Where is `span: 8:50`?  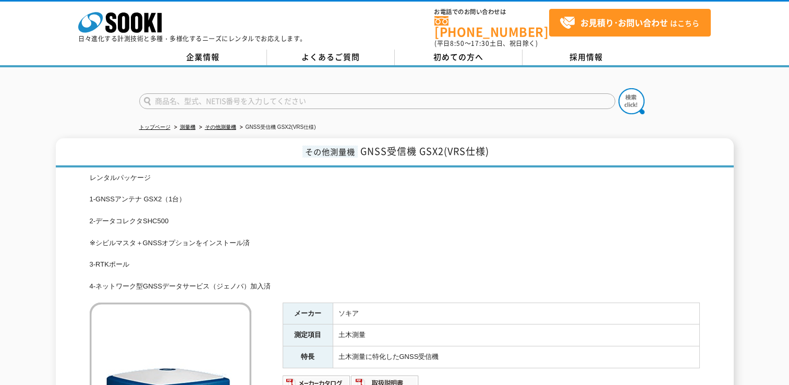
span: 8:50 is located at coordinates (457, 43).